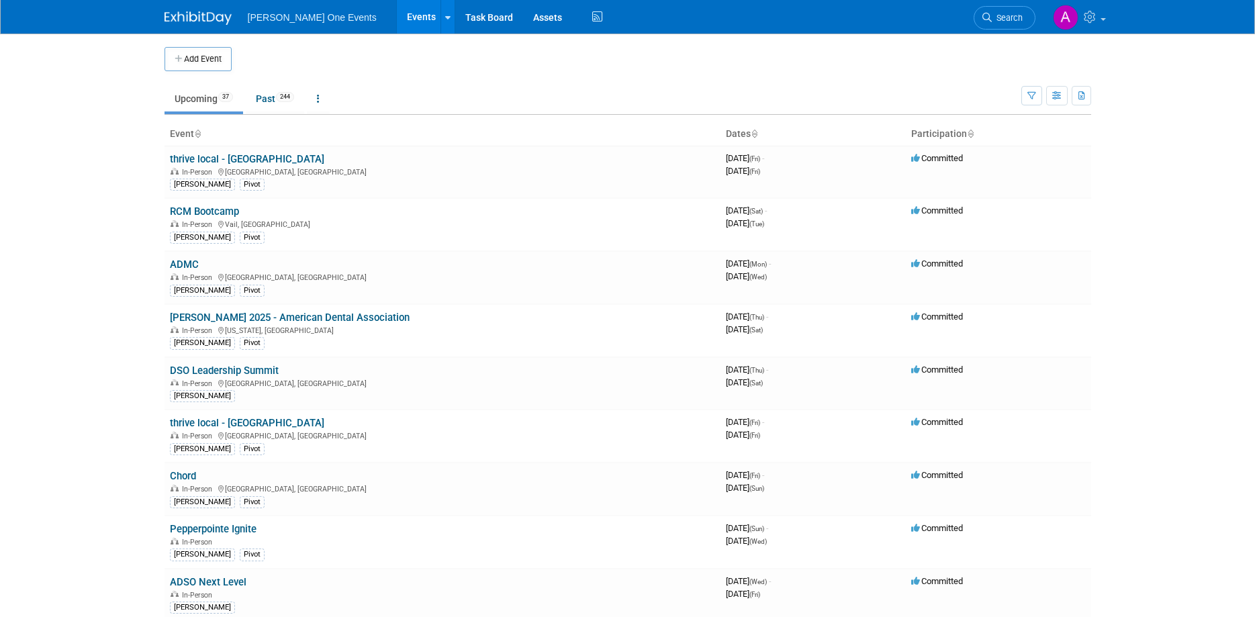 The image size is (1255, 617). I want to click on a: Chord, so click(183, 476).